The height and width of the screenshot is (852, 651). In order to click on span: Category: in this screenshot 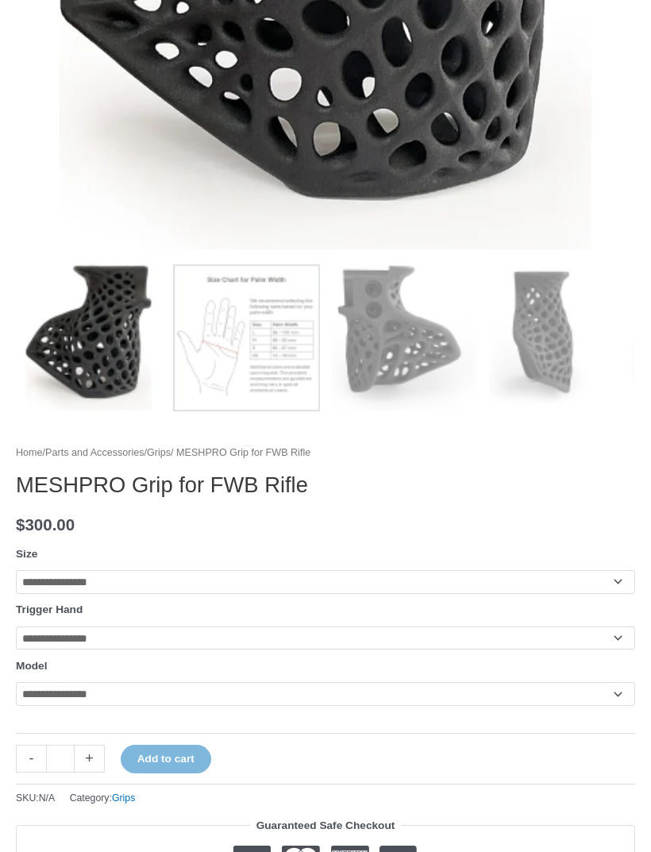, I will do `click(102, 798)`.